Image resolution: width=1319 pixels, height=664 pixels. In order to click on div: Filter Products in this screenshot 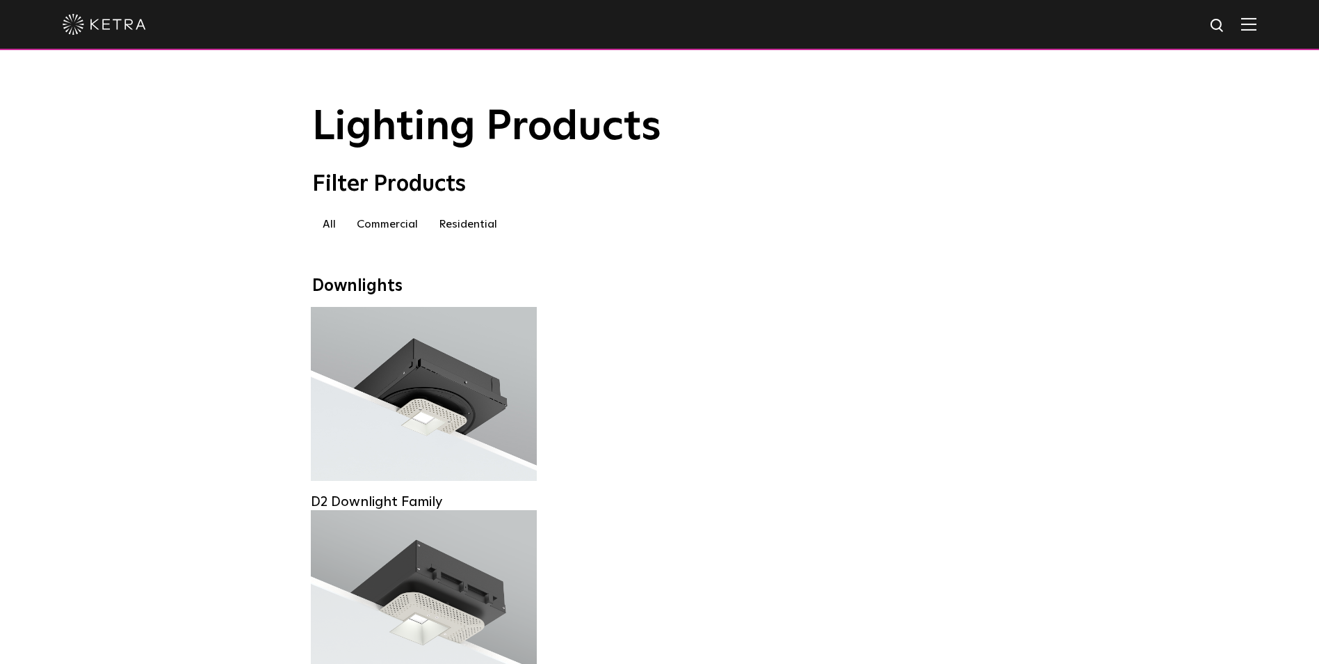, I will do `click(660, 184)`.